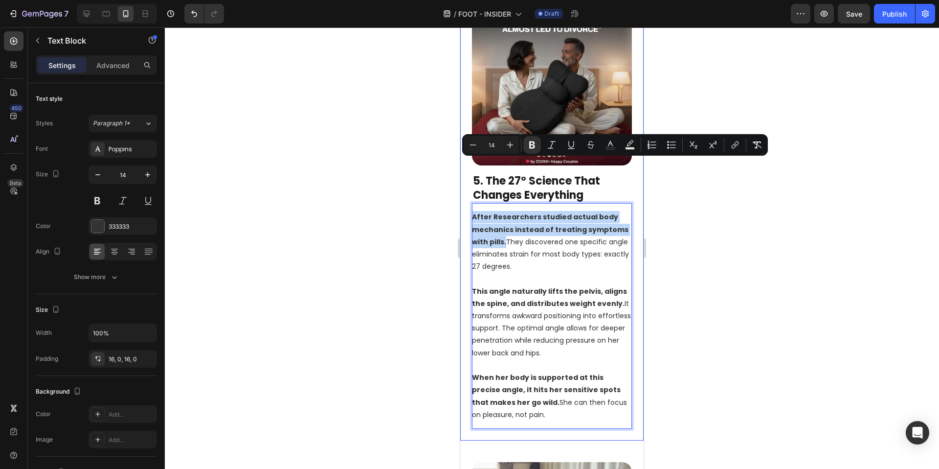 The width and height of the screenshot is (939, 469). Describe the element at coordinates (96, 277) in the screenshot. I see `div: Show more` at that location.